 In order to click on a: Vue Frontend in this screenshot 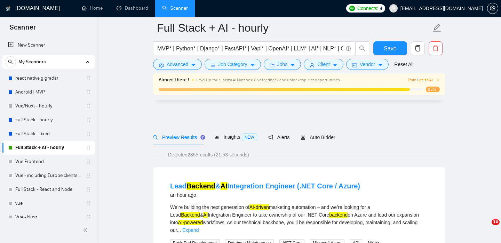, I will do `click(48, 162)`.